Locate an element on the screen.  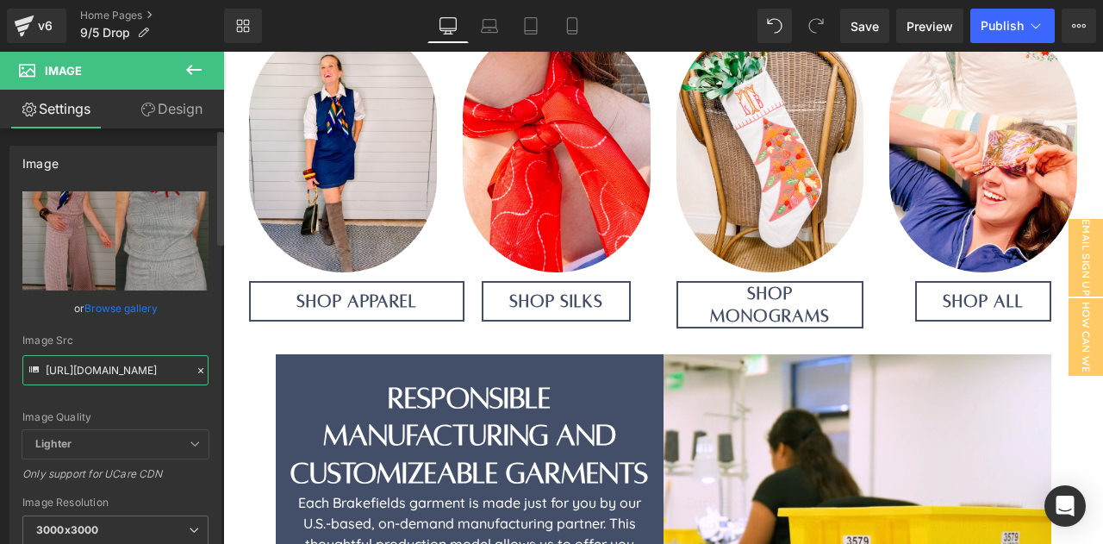
a: Desktop is located at coordinates (448, 26).